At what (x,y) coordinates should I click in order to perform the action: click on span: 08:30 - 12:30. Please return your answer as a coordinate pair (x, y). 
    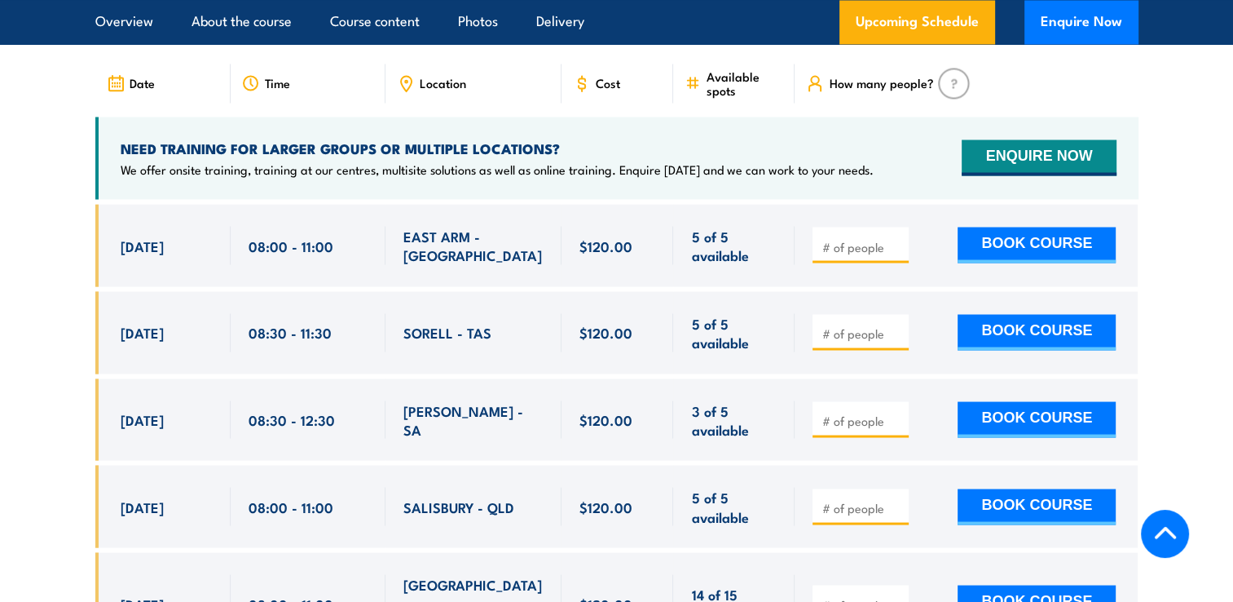
    Looking at the image, I should click on (292, 418).